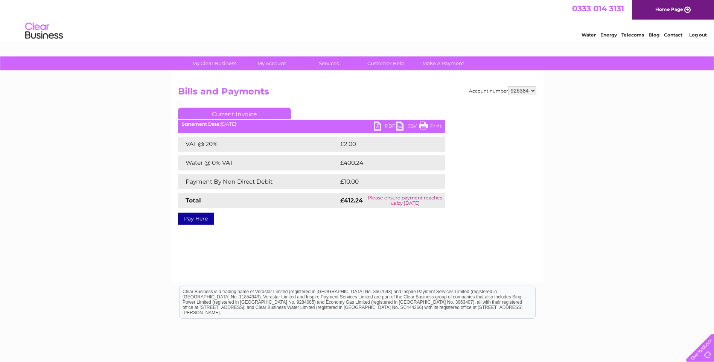 The height and width of the screenshot is (362, 714). What do you see at coordinates (673, 35) in the screenshot?
I see `a: Contact` at bounding box center [673, 35].